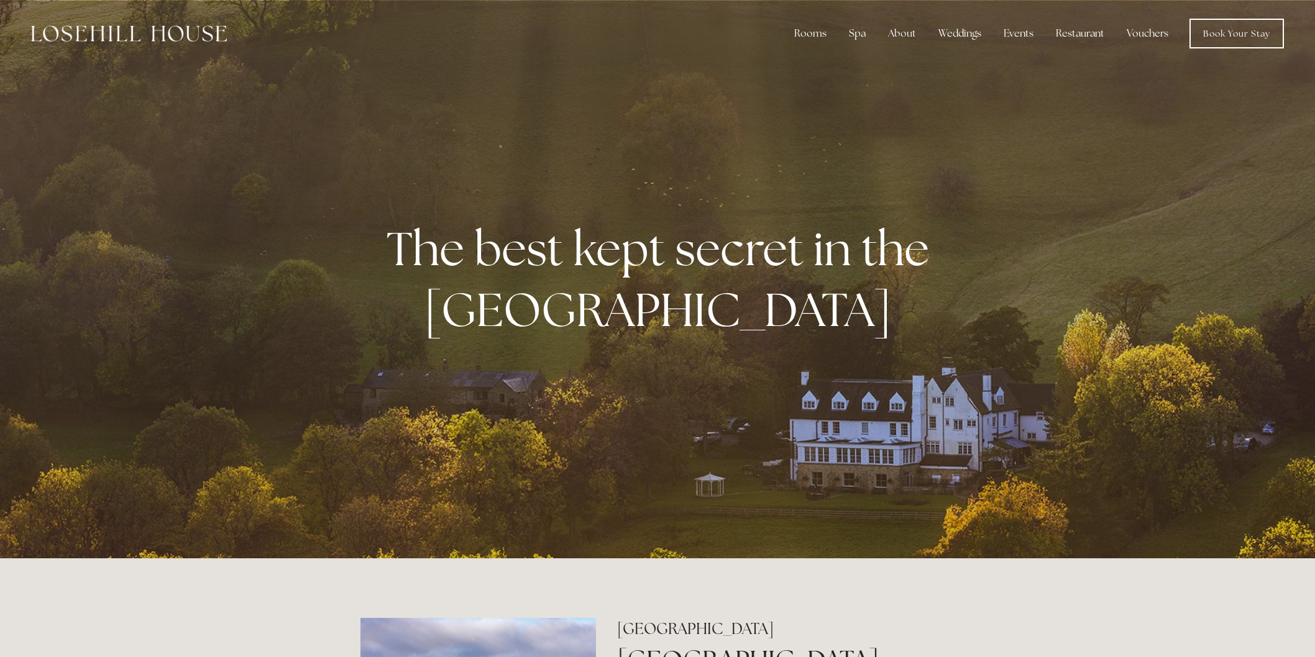 The width and height of the screenshot is (1315, 657). I want to click on div: Spa, so click(857, 34).